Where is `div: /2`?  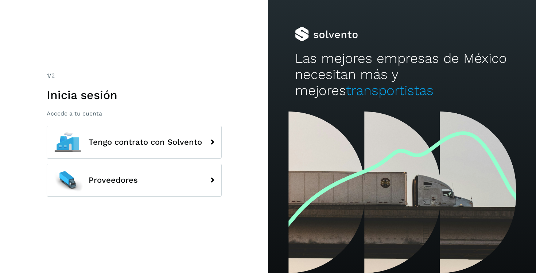
div: /2 is located at coordinates (134, 76).